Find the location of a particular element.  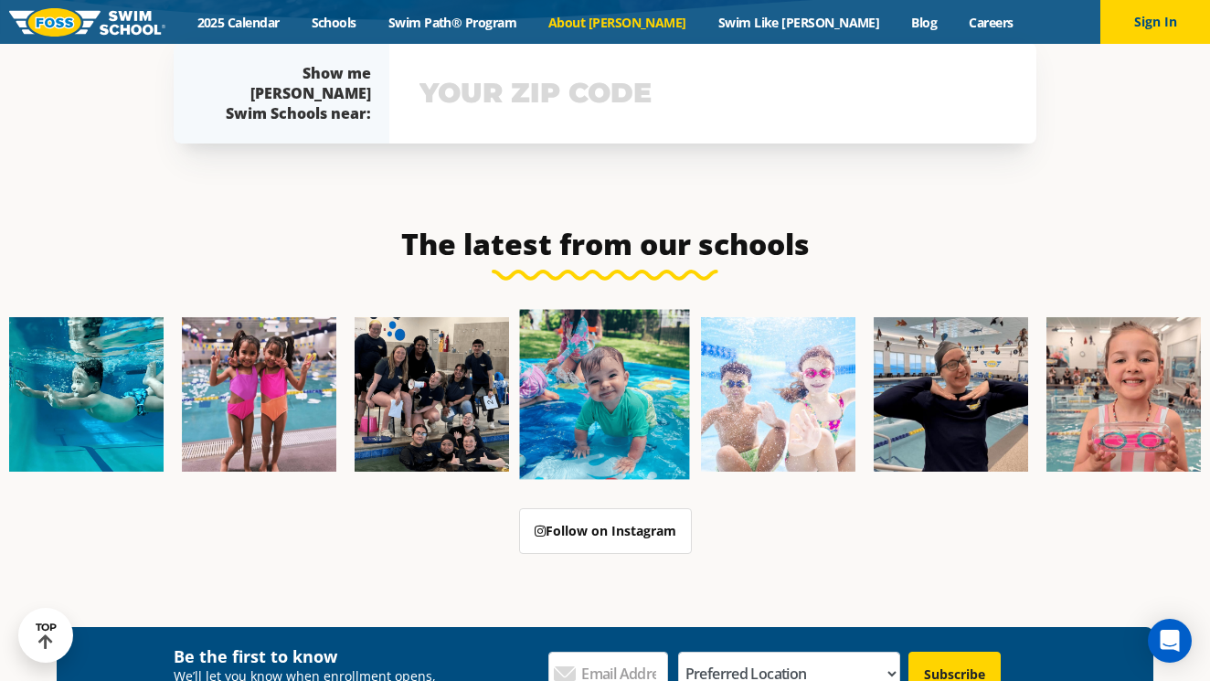

img: Fa25-Website-Images-1-600x600.png is located at coordinates (86, 394).